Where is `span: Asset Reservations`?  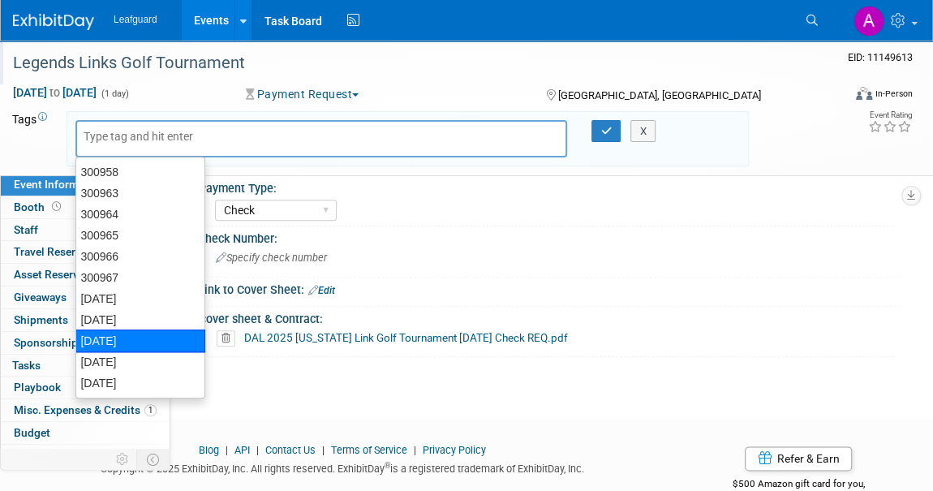 span: Asset Reservations is located at coordinates (62, 274).